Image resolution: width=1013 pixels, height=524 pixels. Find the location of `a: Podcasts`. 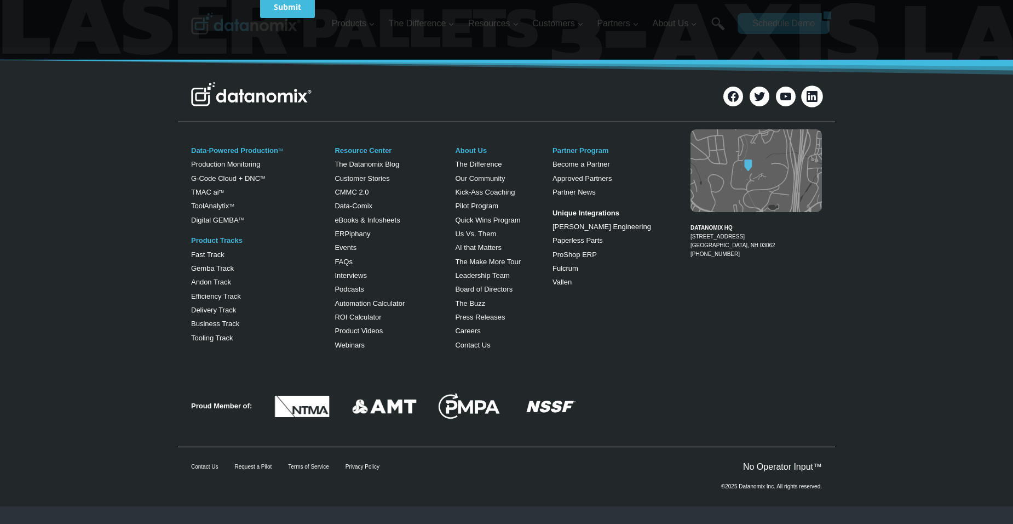

a: Podcasts is located at coordinates (349, 289).